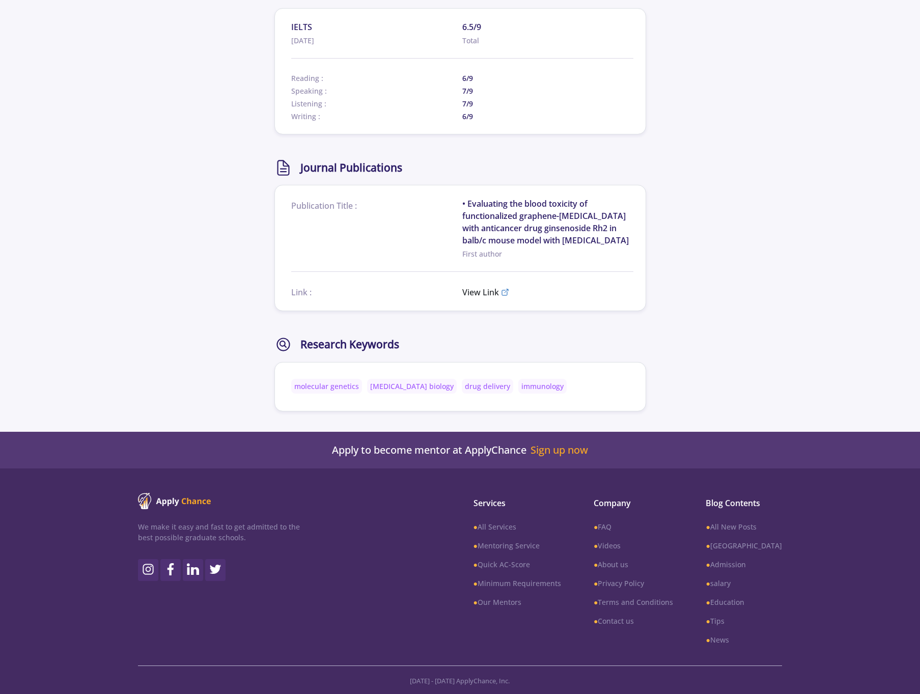 Image resolution: width=920 pixels, height=694 pixels. Describe the element at coordinates (350, 344) in the screenshot. I see `h2: Research Keywords` at that location.